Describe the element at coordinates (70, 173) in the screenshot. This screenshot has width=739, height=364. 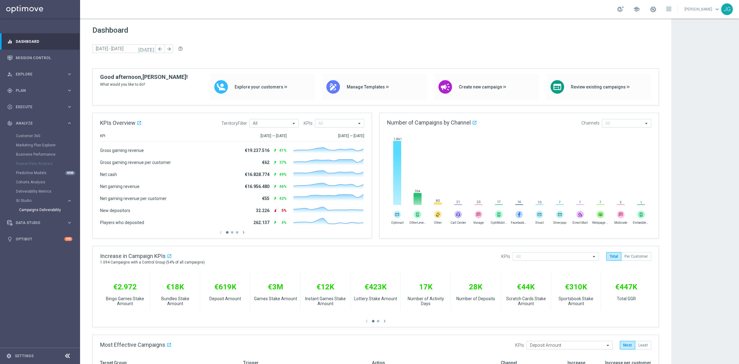
I see `div: NEW` at that location.